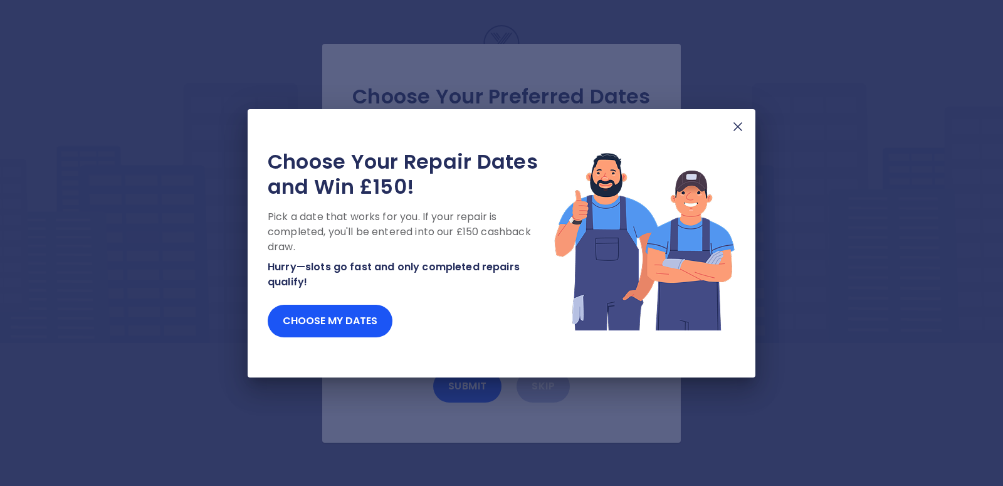 This screenshot has height=486, width=1003. I want to click on button: Choose my dates, so click(330, 321).